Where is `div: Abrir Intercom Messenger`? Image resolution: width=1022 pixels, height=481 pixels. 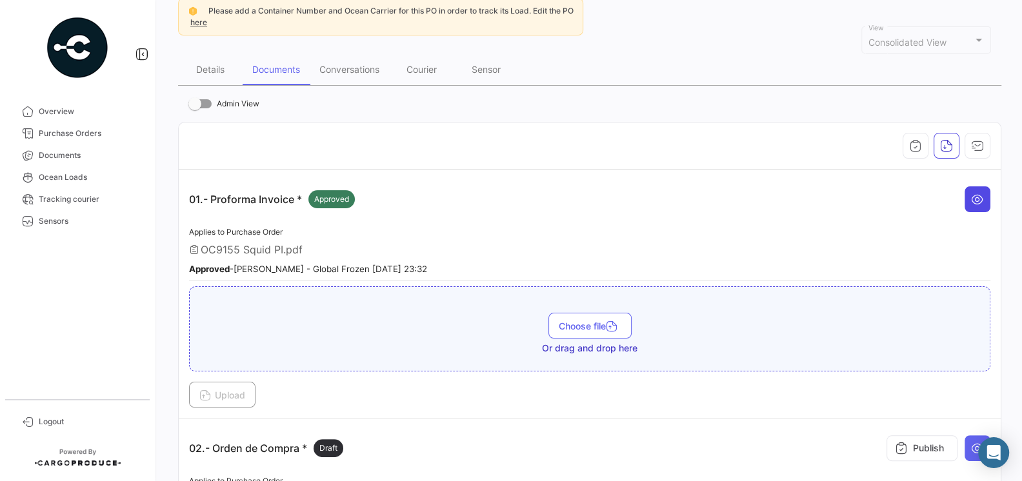
div: Abrir Intercom Messenger is located at coordinates (994, 453).